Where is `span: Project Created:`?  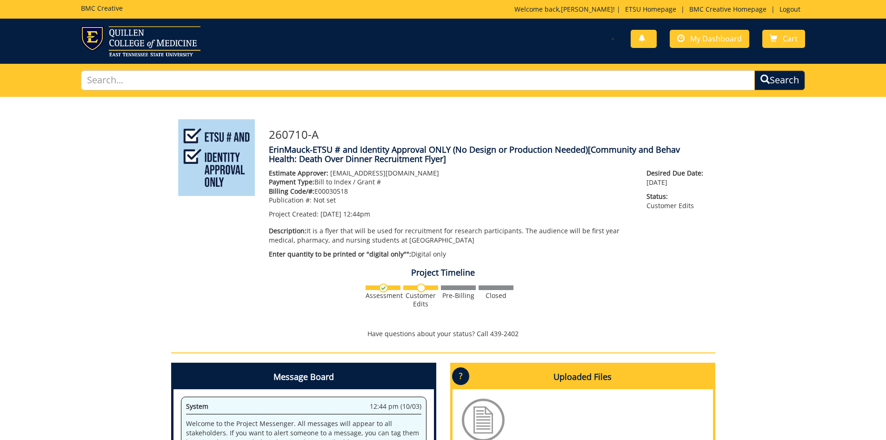
span: Project Created: is located at coordinates (293, 213).